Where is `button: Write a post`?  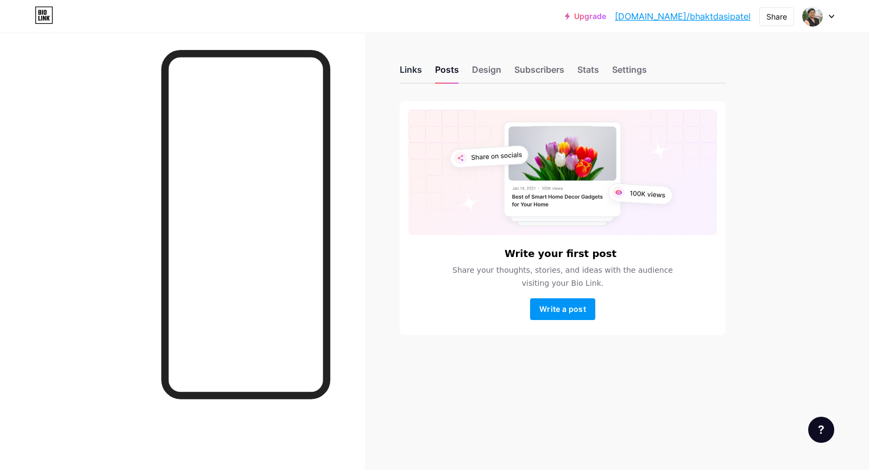 button: Write a post is located at coordinates (563, 309).